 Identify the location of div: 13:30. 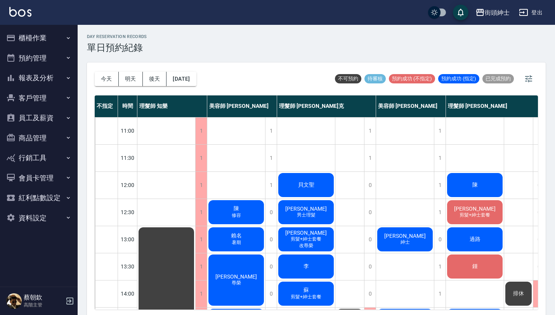
(128, 267).